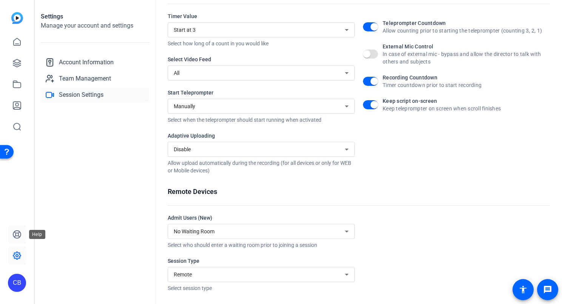 Image resolution: width=562 pixels, height=304 pixels. Describe the element at coordinates (261, 167) in the screenshot. I see `div: Allow upload automatically during the recording (for all devices or only for WEB or Mobile devices)` at that location.